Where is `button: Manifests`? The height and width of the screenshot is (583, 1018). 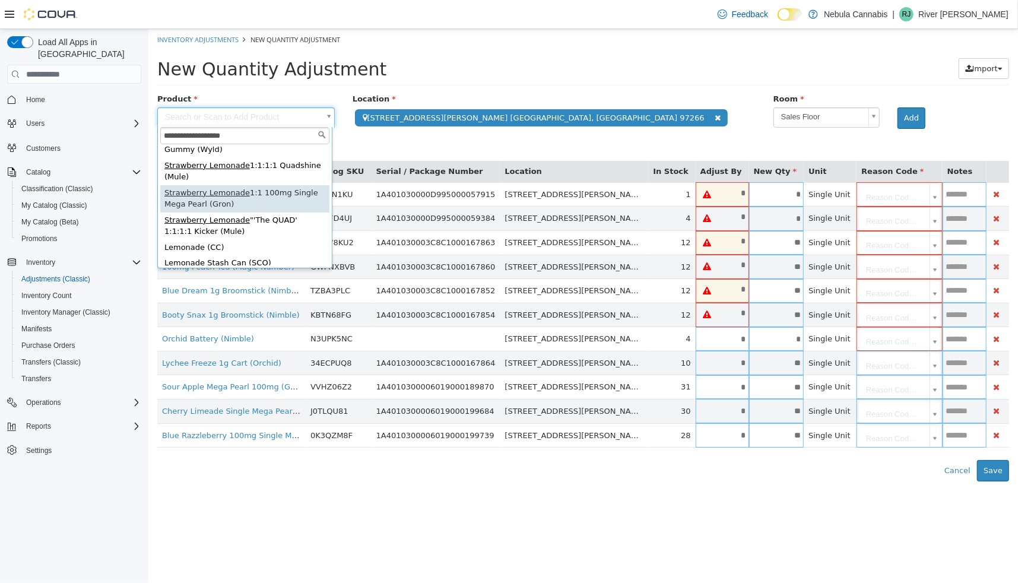 button: Manifests is located at coordinates (79, 329).